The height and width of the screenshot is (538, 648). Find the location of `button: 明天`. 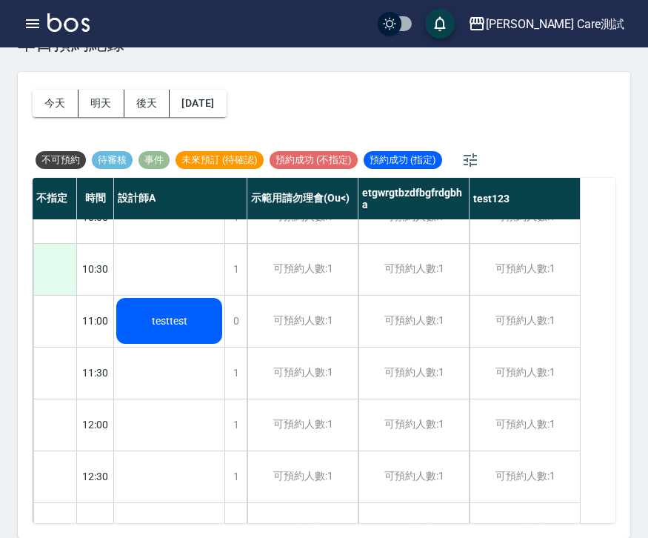

button: 明天 is located at coordinates (102, 103).